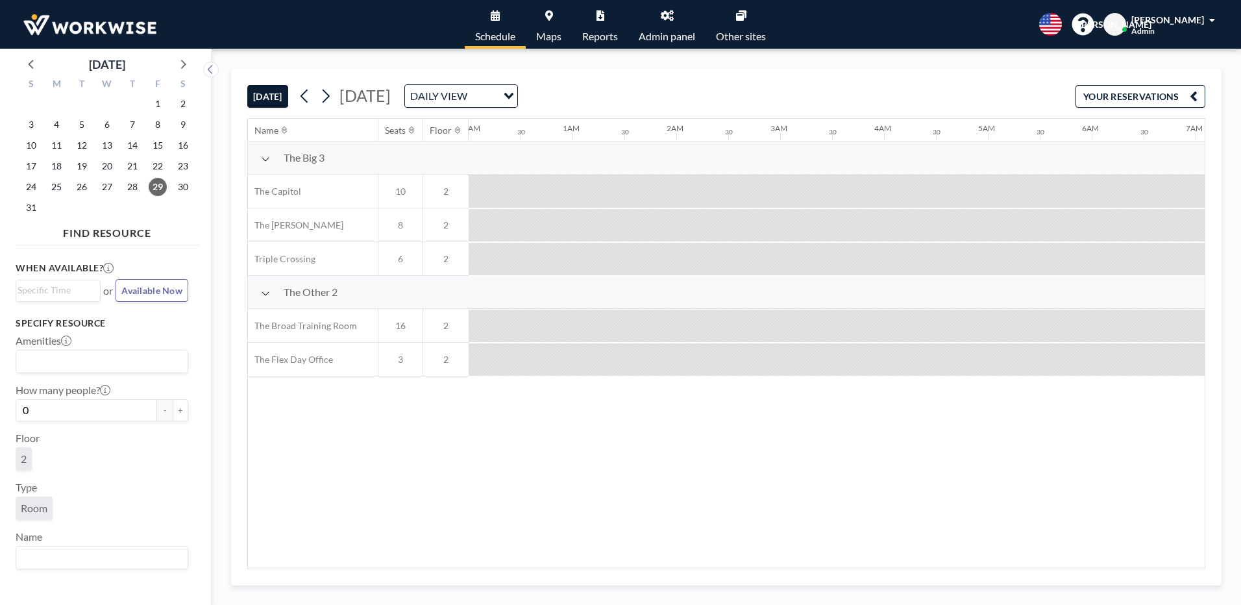 The height and width of the screenshot is (605, 1241). Describe the element at coordinates (82, 187) in the screenshot. I see `span: Tuesday, August 26, 2025` at that location.